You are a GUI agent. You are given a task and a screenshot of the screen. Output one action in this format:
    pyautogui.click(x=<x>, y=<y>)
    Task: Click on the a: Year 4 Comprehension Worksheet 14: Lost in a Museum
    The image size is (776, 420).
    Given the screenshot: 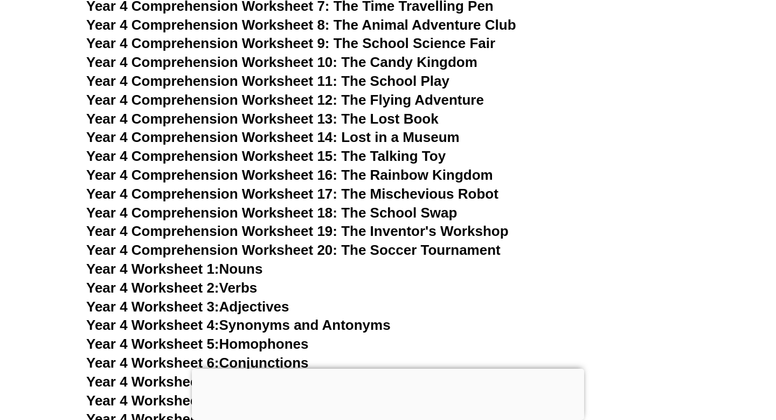 What is the action you would take?
    pyautogui.click(x=273, y=137)
    